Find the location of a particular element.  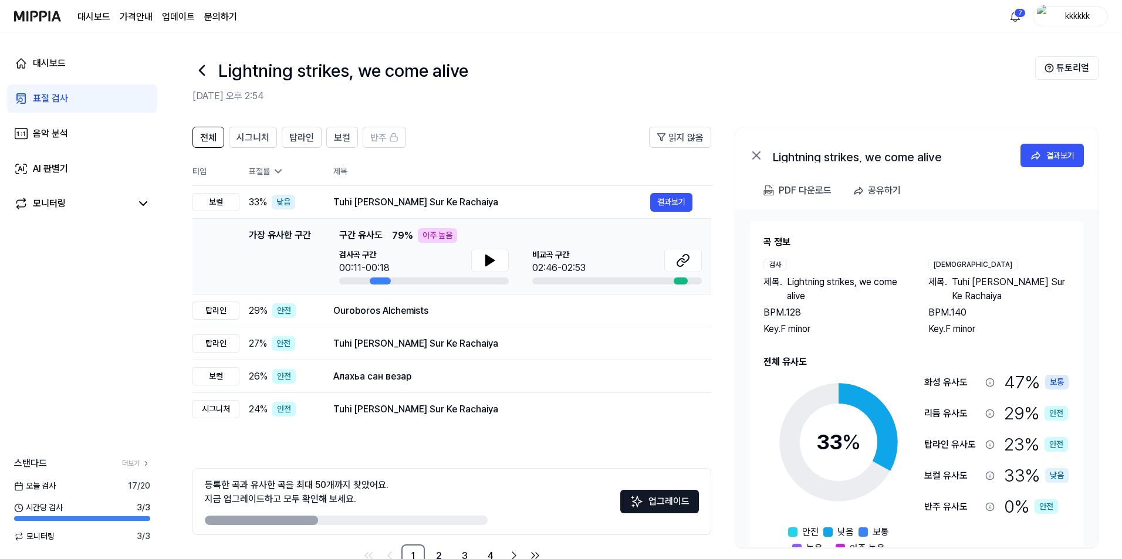

span: 29 % is located at coordinates (258, 311).